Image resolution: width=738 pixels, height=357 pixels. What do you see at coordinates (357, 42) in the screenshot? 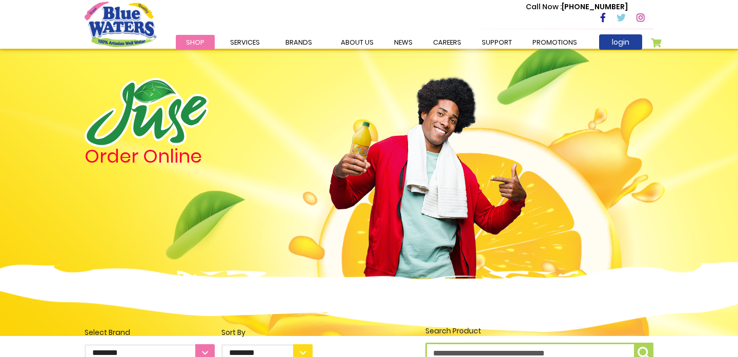
I see `a: about us` at bounding box center [357, 42].